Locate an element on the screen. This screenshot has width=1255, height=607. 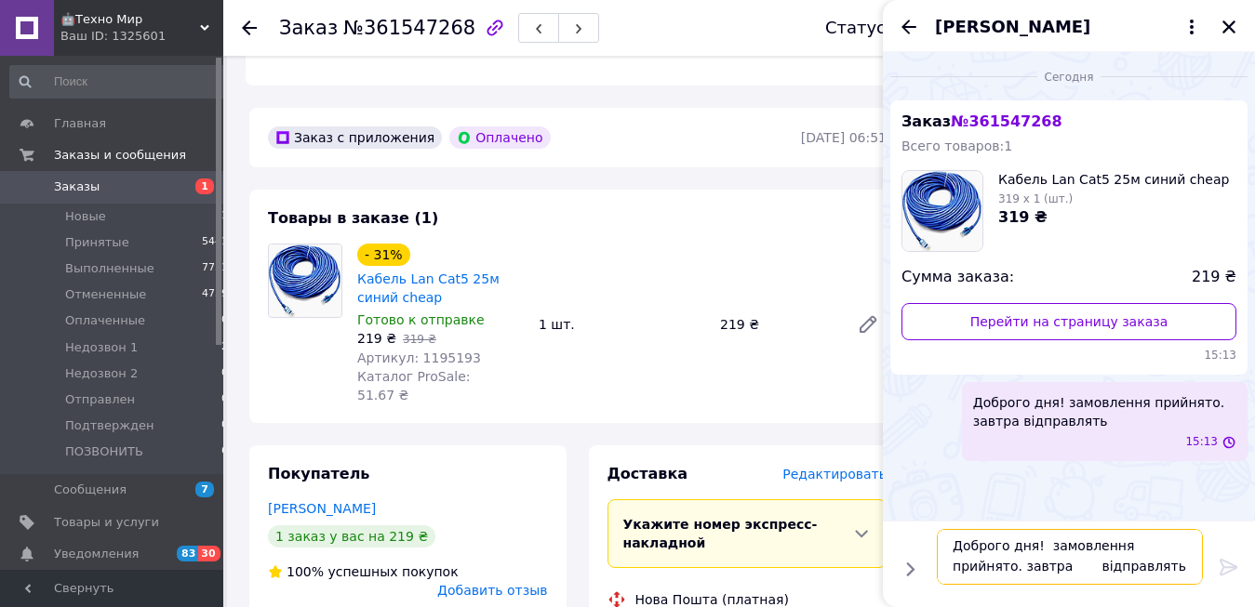
span: 30 is located at coordinates (208, 554).